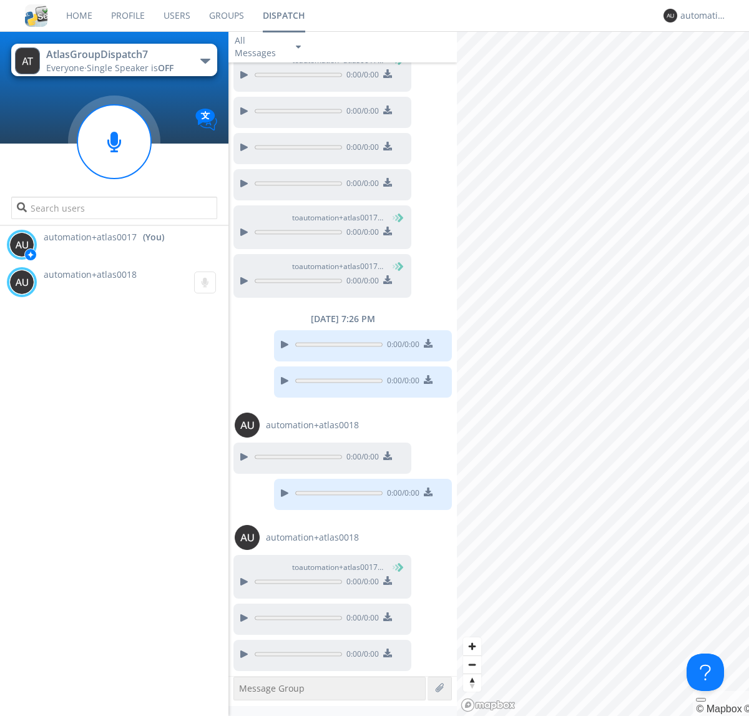 Image resolution: width=749 pixels, height=716 pixels. Describe the element at coordinates (165, 67) in the screenshot. I see `span: OFF` at that location.